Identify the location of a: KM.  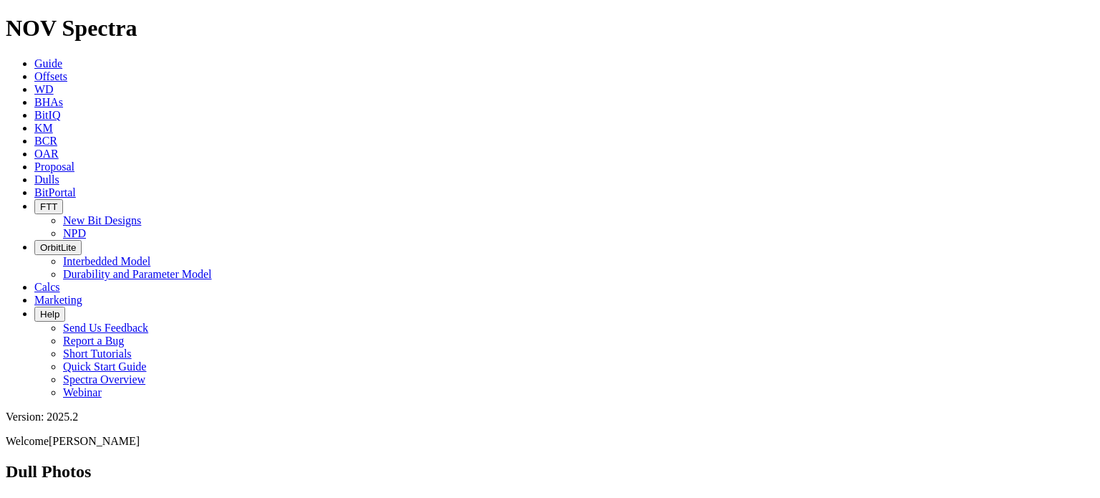
(44, 127).